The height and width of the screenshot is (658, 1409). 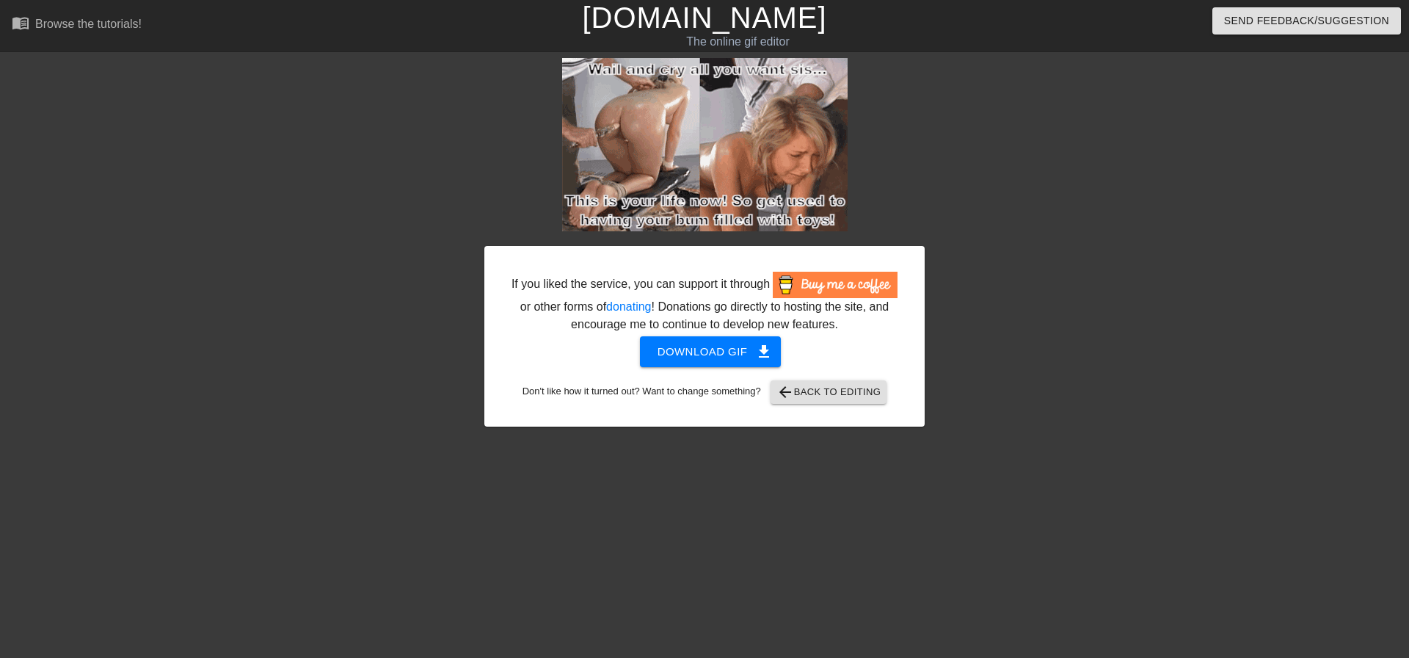 I want to click on div: The online gif editor, so click(x=738, y=42).